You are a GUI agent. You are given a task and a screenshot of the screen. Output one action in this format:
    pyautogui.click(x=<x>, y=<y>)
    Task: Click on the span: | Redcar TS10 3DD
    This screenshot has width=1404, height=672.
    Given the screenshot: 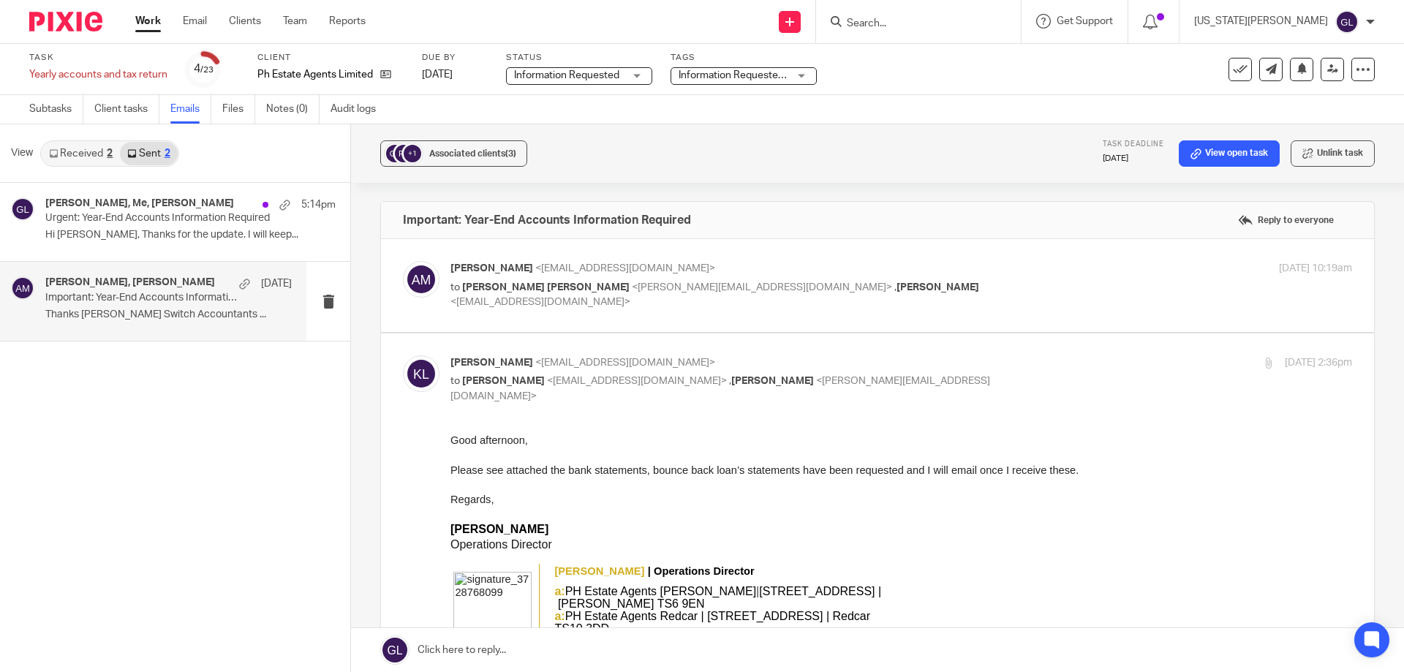 What is the action you would take?
    pyautogui.click(x=262, y=189)
    